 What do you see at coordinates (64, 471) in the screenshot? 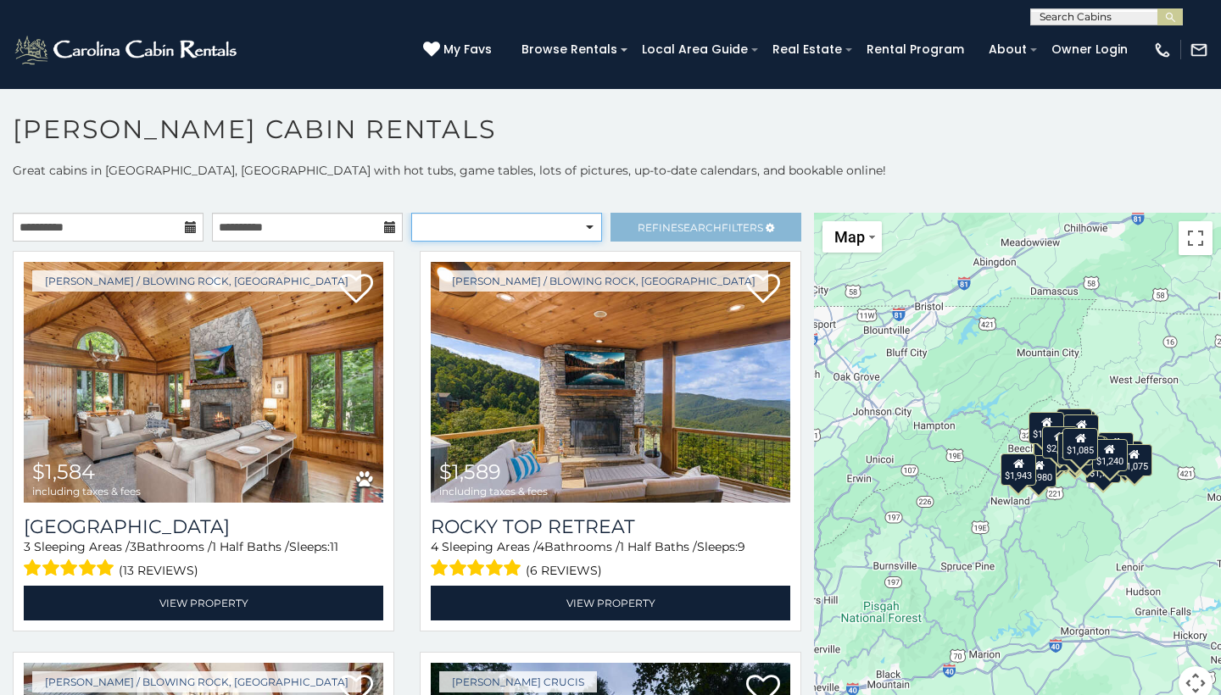
I see `span: $1,584` at bounding box center [64, 471].